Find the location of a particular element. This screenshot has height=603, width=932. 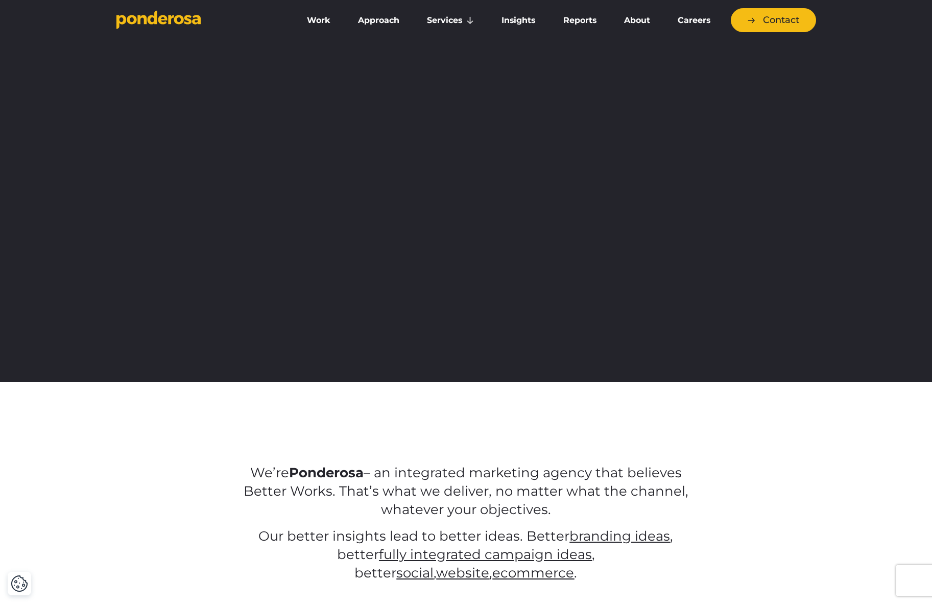

a: Approach is located at coordinates (379, 20).